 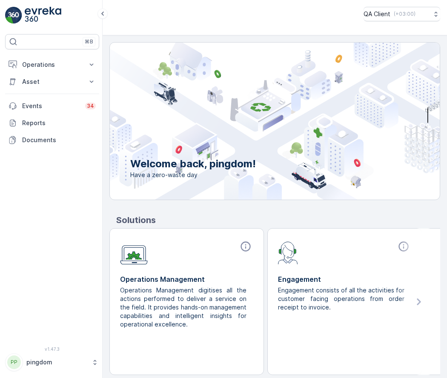 What do you see at coordinates (14, 363) in the screenshot?
I see `div: PP` at bounding box center [14, 363].